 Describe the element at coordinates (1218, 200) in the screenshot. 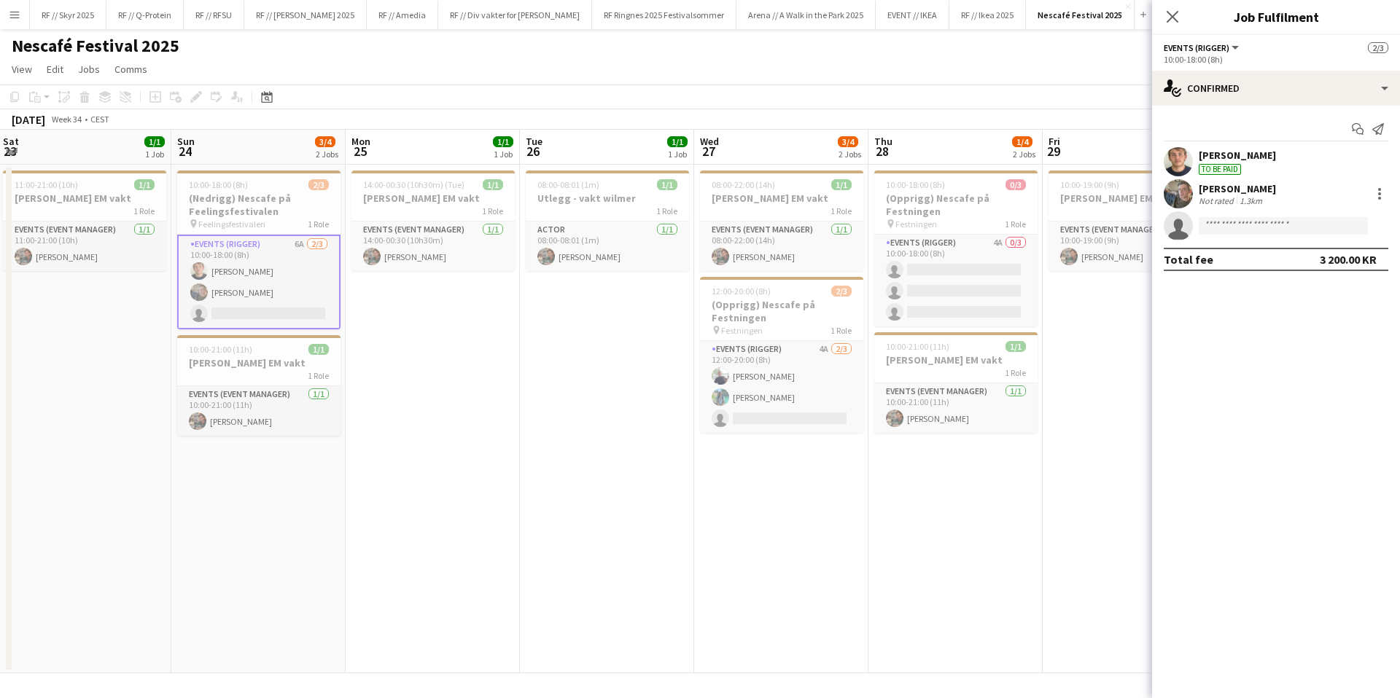

I see `div: Not rated` at that location.